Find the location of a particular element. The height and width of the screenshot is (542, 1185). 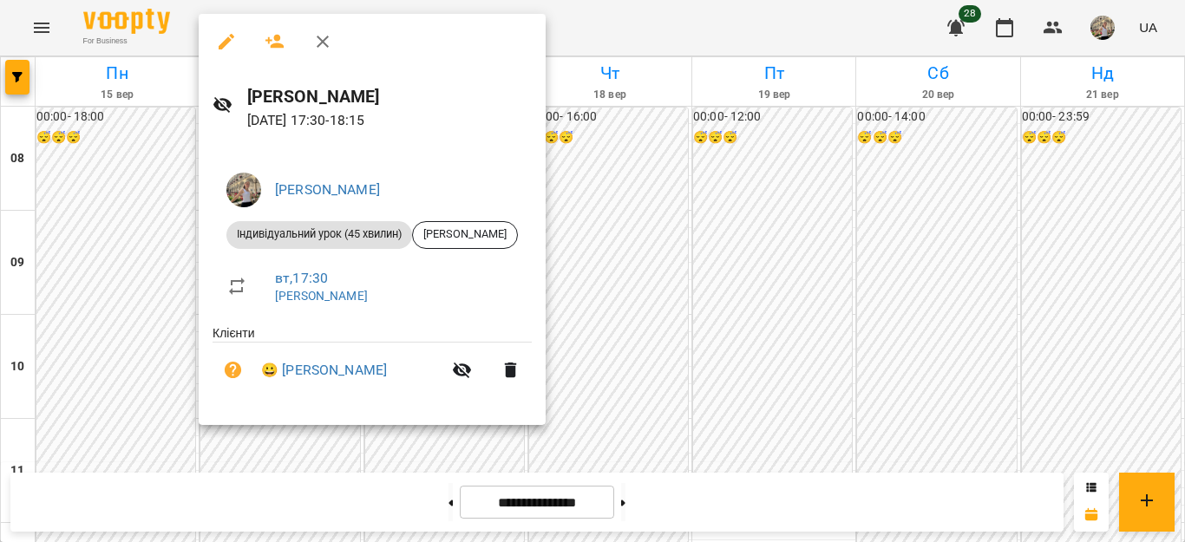

img: 3b46f58bed39ef2acf68cc3a2c968150.jpeg is located at coordinates (244, 190).